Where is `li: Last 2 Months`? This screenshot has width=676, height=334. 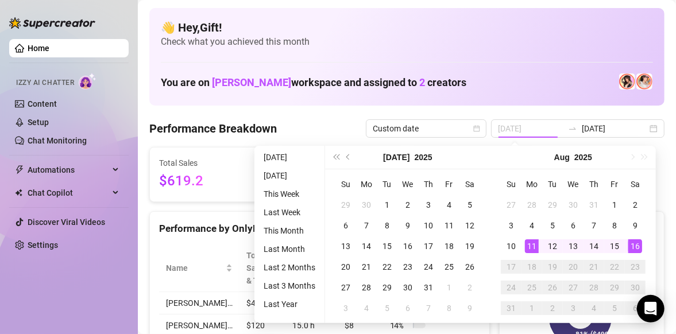
li: Last 2 Months is located at coordinates (290, 268).